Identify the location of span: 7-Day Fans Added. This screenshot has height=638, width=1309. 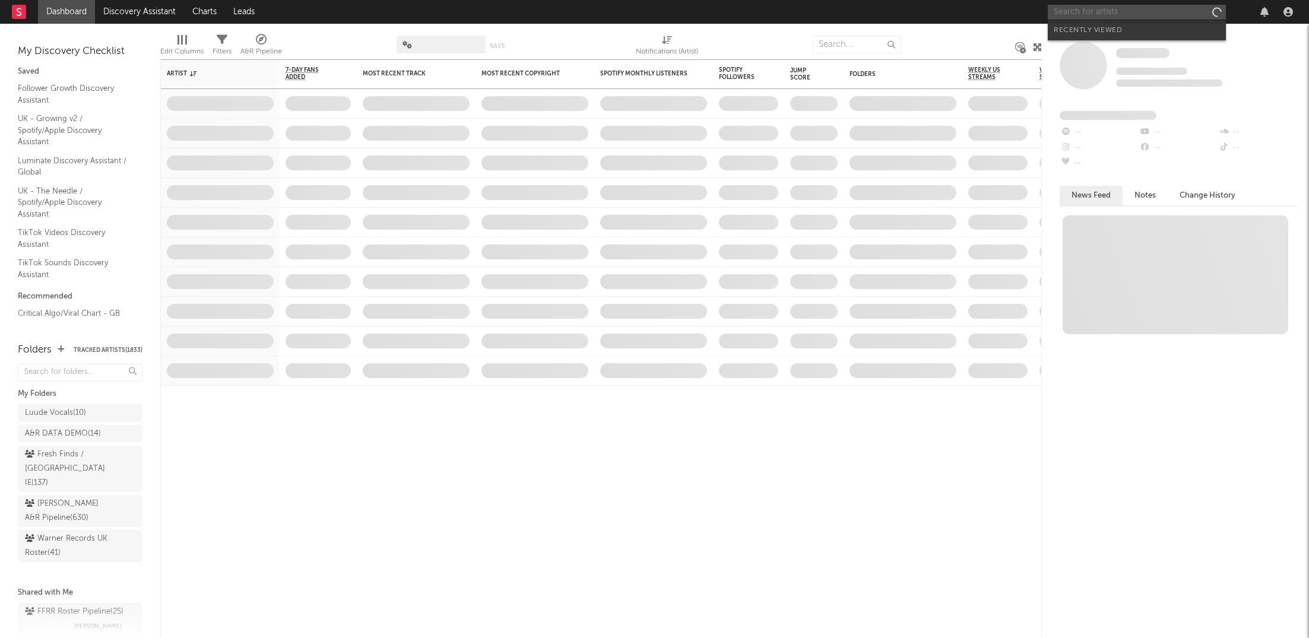
(309, 74).